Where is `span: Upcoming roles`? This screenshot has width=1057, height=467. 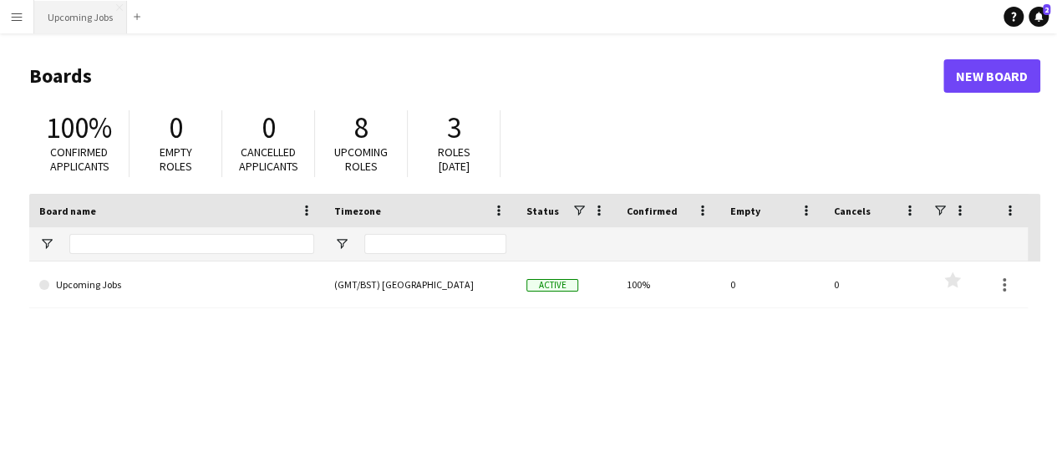
span: Upcoming roles is located at coordinates (361, 159).